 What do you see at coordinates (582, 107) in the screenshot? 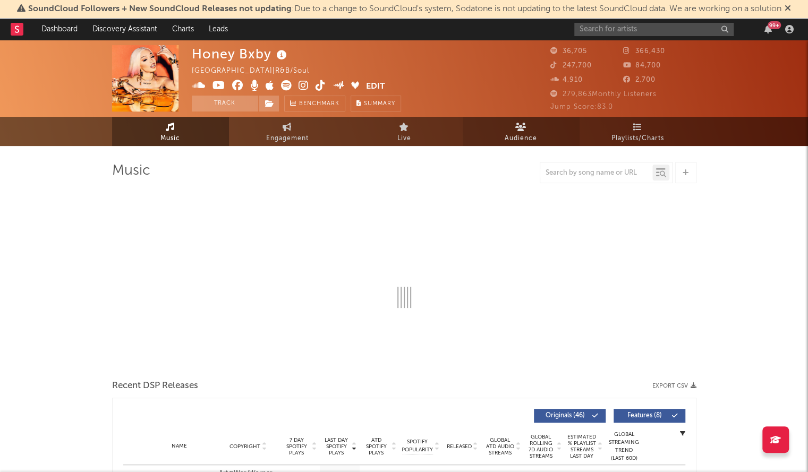
I see `span: Jump Score: 83.0` at bounding box center [582, 107].